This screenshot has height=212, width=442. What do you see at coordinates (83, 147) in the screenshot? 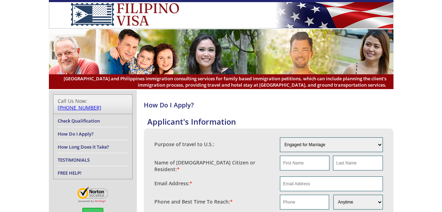
I see `a: How Long Does it Take?` at bounding box center [83, 147].